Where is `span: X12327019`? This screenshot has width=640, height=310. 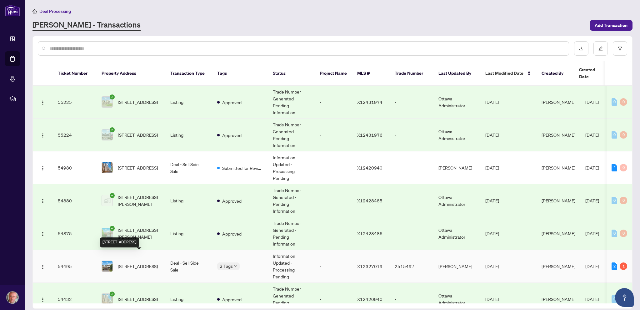 span: X12327019 is located at coordinates (370, 266).